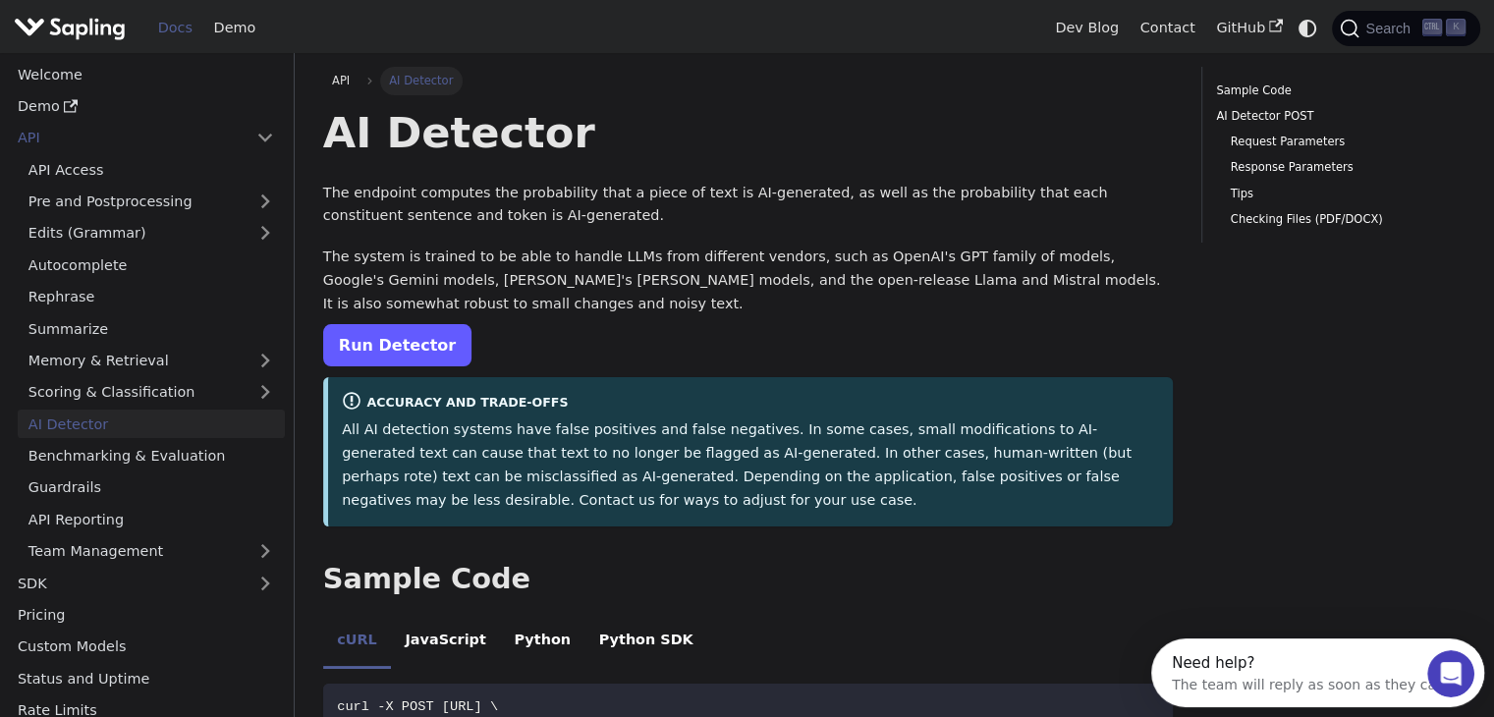 Image resolution: width=1494 pixels, height=717 pixels. I want to click on a: Request Parameters, so click(1341, 141).